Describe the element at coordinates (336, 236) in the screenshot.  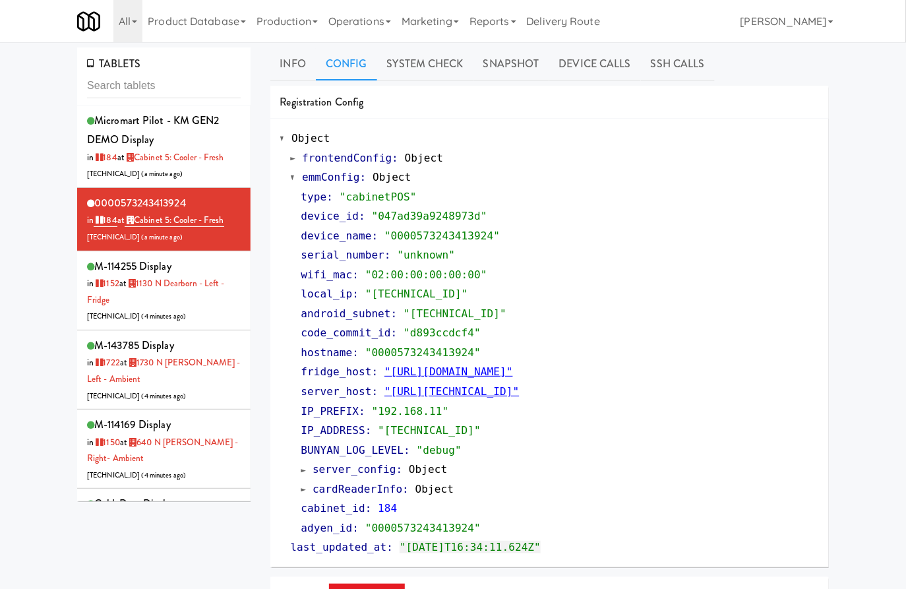
I see `span: device_name` at that location.